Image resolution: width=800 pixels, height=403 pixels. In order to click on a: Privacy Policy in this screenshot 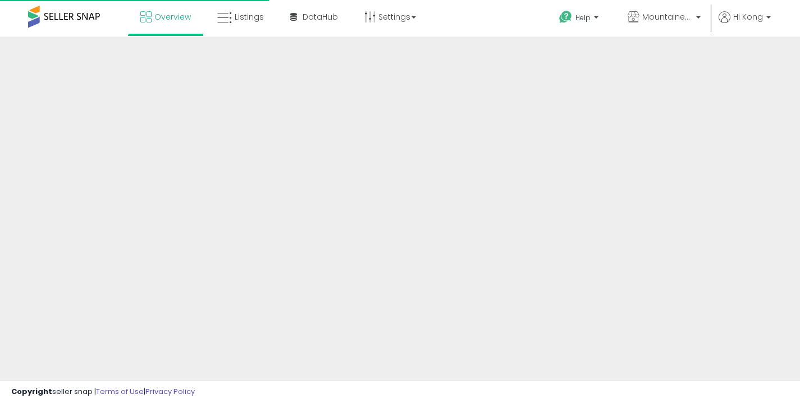, I will do `click(170, 391)`.